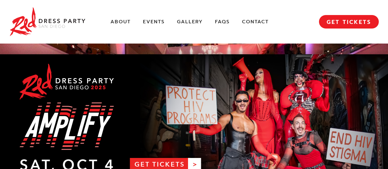 This screenshot has width=388, height=169. What do you see at coordinates (121, 22) in the screenshot?
I see `a: About` at bounding box center [121, 22].